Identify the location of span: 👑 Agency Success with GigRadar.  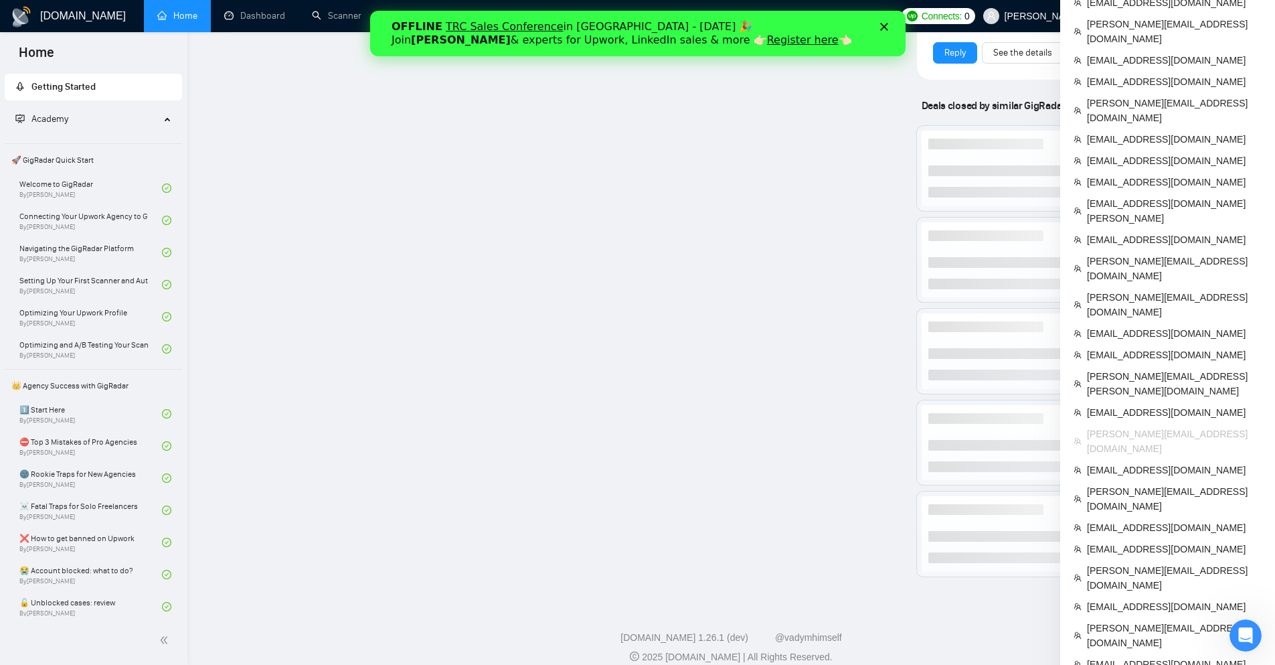
(93, 386).